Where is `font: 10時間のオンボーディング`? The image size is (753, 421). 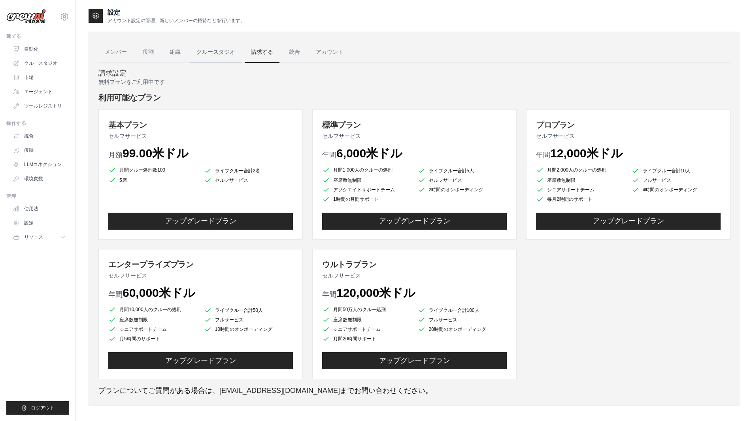
font: 10時間のオンボーディング is located at coordinates (244, 329).